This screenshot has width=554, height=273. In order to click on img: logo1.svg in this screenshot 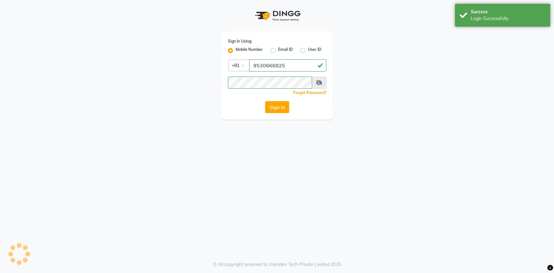, I will do `click(277, 16)`.